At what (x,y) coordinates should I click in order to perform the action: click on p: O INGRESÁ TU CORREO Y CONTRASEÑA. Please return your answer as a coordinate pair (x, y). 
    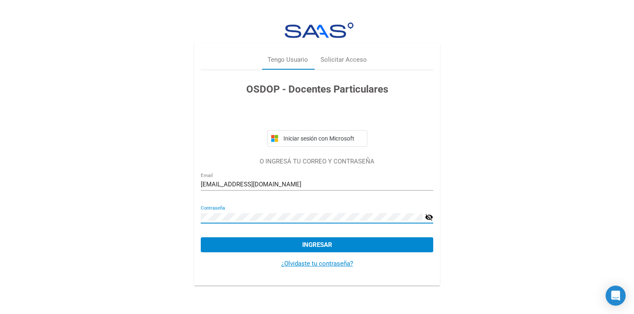
    Looking at the image, I should click on (317, 162).